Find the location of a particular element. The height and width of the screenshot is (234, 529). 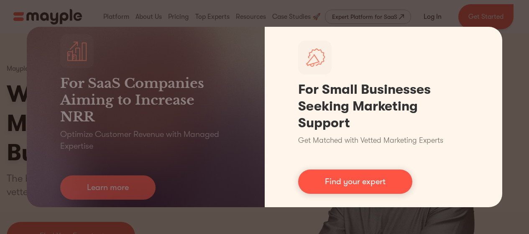

a: Learn more is located at coordinates (108, 187).